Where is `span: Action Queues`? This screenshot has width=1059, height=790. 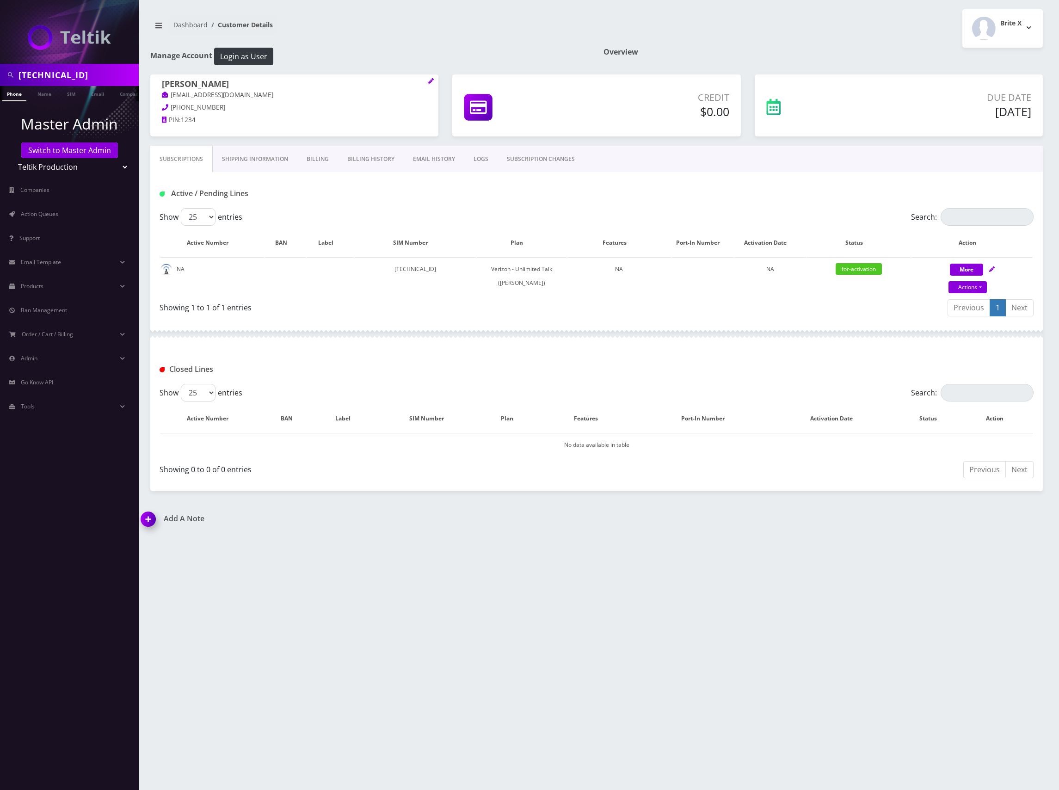 span: Action Queues is located at coordinates (39, 214).